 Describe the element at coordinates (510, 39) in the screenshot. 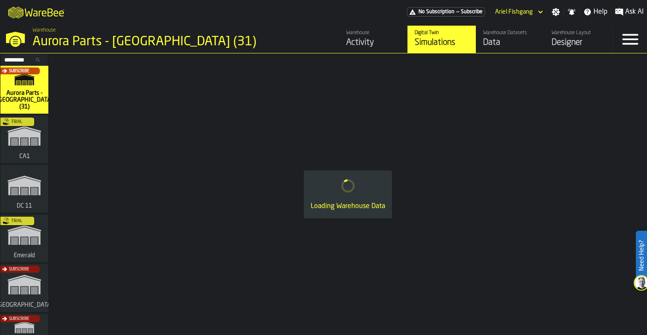

I see `a: link-to-/wh/i/aa2e4adb-2cd5-4688-aa4a-ec82bcf75d46/data` at that location.